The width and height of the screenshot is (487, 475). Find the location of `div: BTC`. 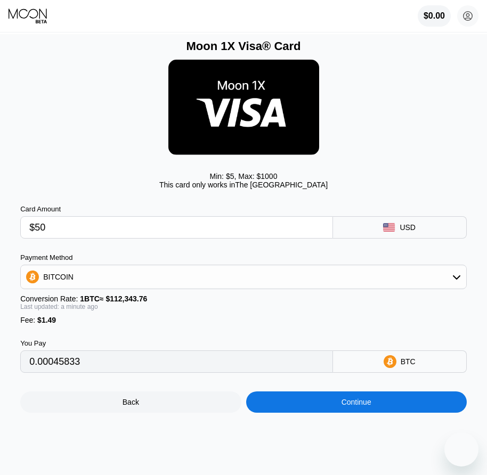

div: BTC is located at coordinates (408, 362).